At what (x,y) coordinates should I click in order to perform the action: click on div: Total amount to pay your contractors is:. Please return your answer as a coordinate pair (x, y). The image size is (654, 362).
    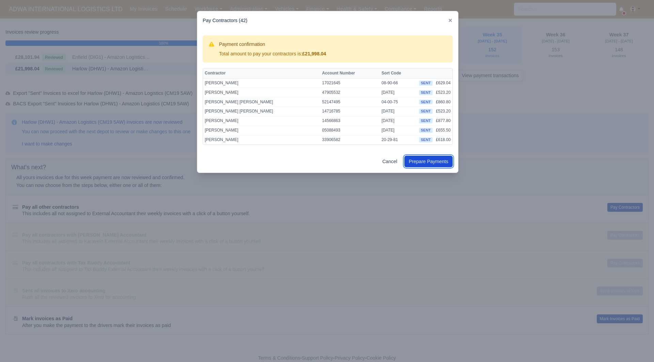
    Looking at the image, I should click on (272, 54).